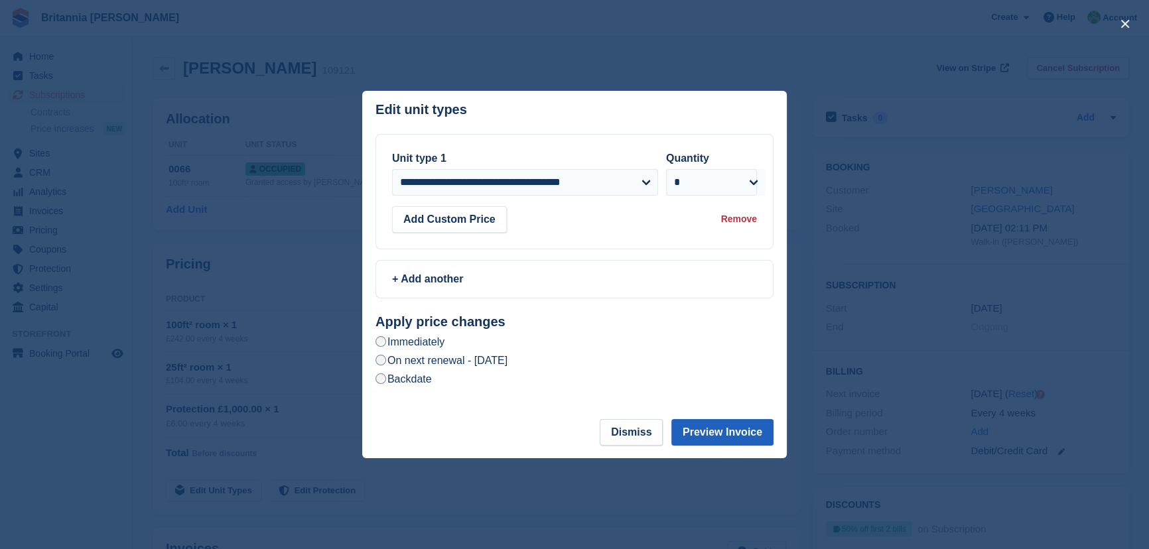 Image resolution: width=1149 pixels, height=549 pixels. I want to click on label: Unit type 1, so click(419, 158).